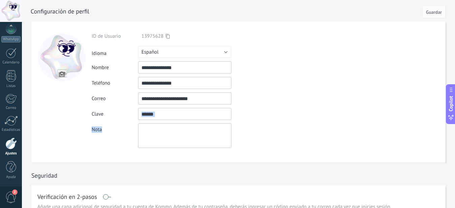  What do you see at coordinates (115, 36) in the screenshot?
I see `div: ID de Usuario` at bounding box center [115, 36].